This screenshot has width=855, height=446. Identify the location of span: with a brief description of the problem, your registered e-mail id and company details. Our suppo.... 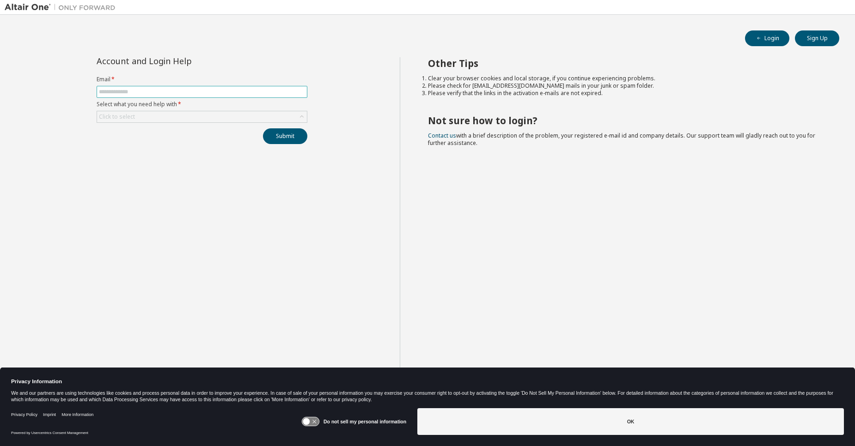
(621, 139).